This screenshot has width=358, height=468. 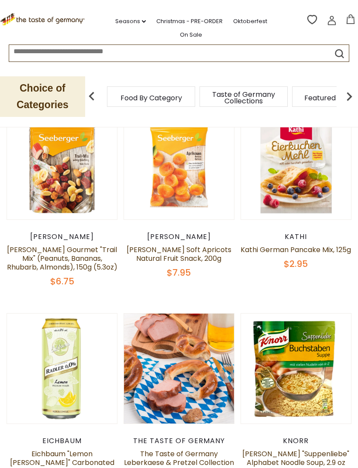 What do you see at coordinates (62, 282) in the screenshot?
I see `span: $6.75` at bounding box center [62, 282].